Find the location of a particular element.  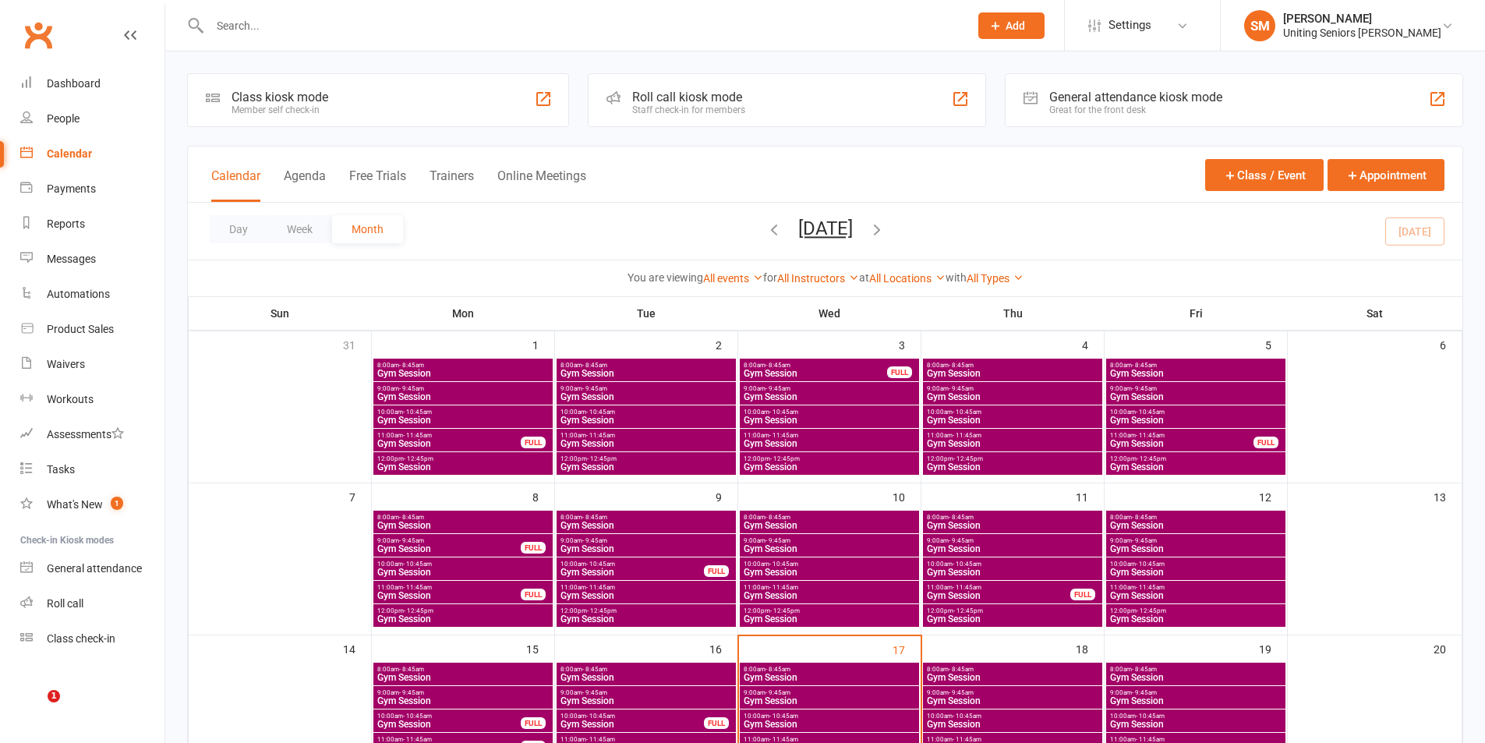

div: Dashboard is located at coordinates (73, 83).